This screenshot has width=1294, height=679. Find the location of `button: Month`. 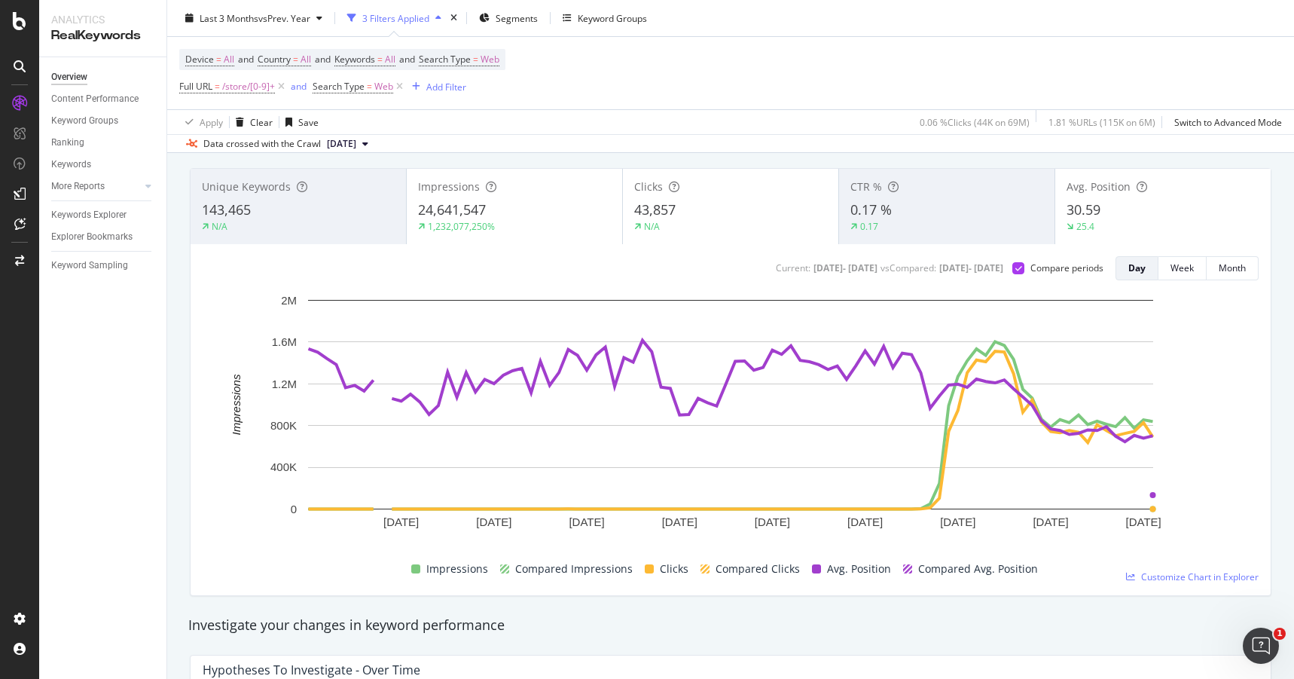

button: Month is located at coordinates (1232, 268).